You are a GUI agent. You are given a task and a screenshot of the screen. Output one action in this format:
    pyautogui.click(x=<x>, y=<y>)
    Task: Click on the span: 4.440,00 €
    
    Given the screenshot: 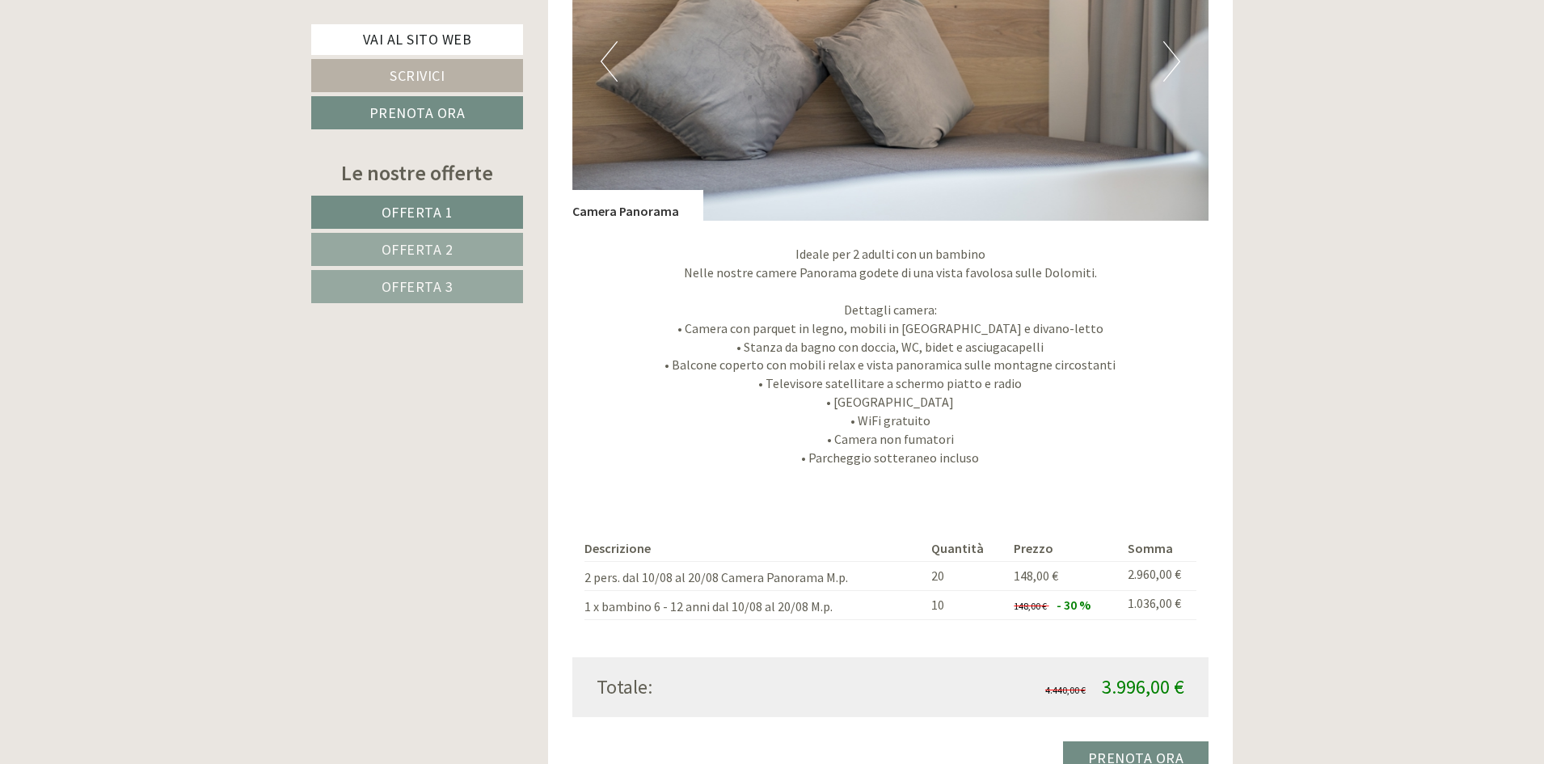 What is the action you would take?
    pyautogui.click(x=1066, y=690)
    